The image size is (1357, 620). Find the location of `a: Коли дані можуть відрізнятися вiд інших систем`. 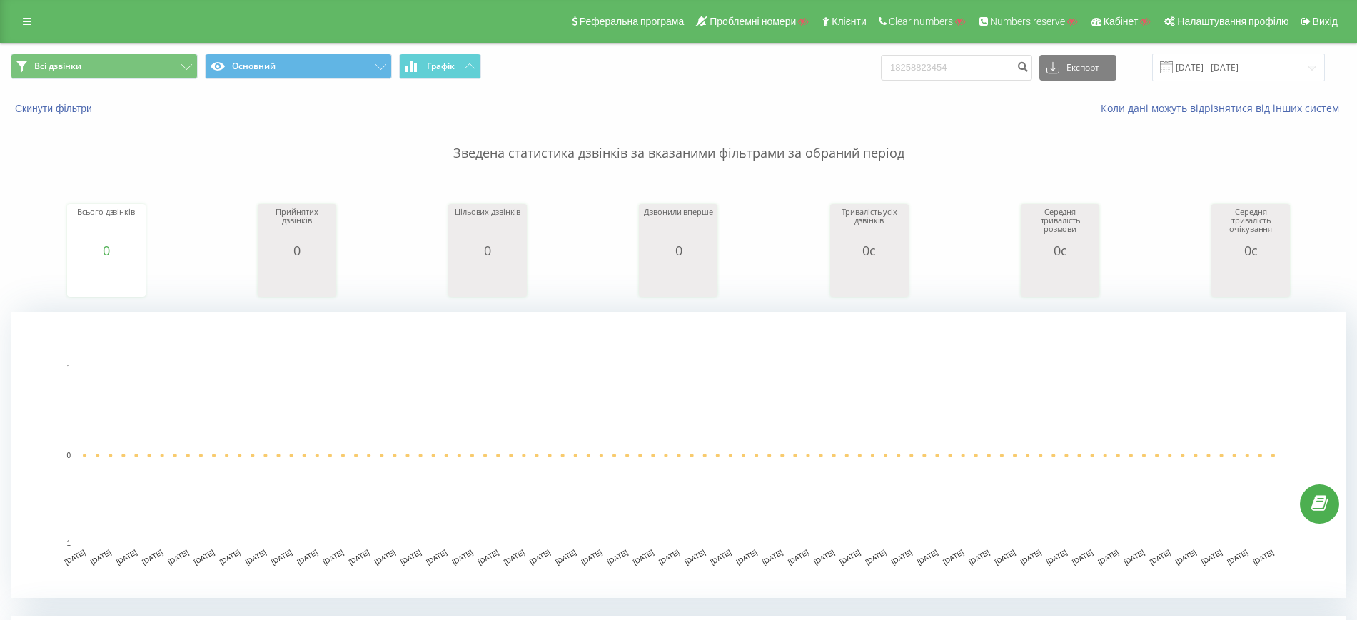

a: Коли дані можуть відрізнятися вiд інших систем is located at coordinates (1223, 108).